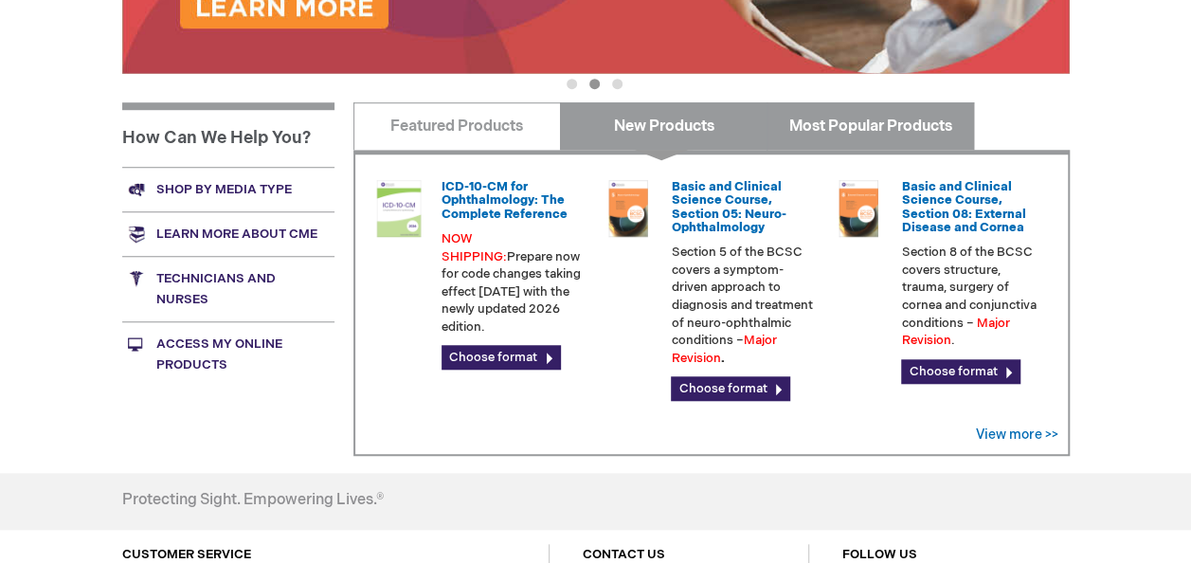  I want to click on a: Basic and Clinical Science Course, Section 08: External Disease and Cornea, so click(962, 207).